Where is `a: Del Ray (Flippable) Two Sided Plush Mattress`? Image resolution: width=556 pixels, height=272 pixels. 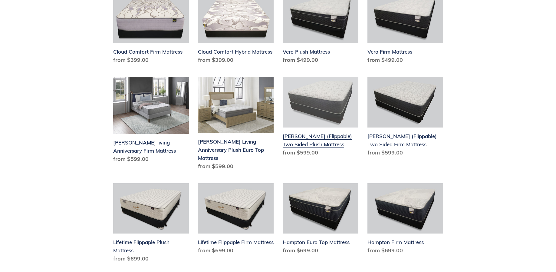 a: Del Ray (Flippable) Two Sided Plush Mattress is located at coordinates (320, 118).